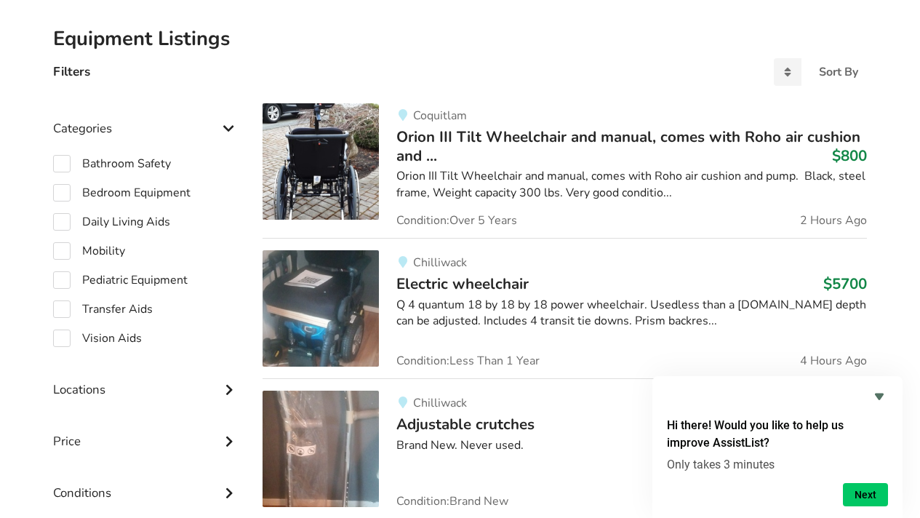 The height and width of the screenshot is (518, 920). What do you see at coordinates (321, 449) in the screenshot?
I see `img: mobility-adjustable crutches` at bounding box center [321, 449].